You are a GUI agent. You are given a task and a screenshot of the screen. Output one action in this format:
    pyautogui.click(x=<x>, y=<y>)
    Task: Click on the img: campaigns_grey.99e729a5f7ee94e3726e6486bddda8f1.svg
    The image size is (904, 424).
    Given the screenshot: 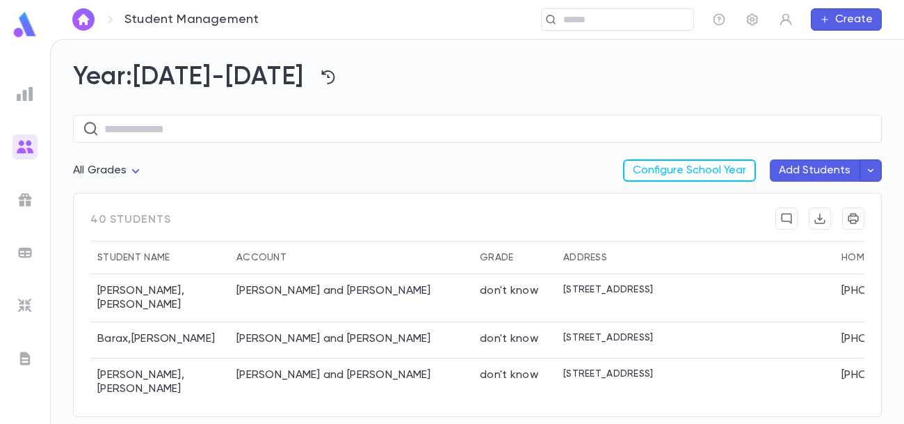 What is the action you would take?
    pyautogui.click(x=25, y=200)
    